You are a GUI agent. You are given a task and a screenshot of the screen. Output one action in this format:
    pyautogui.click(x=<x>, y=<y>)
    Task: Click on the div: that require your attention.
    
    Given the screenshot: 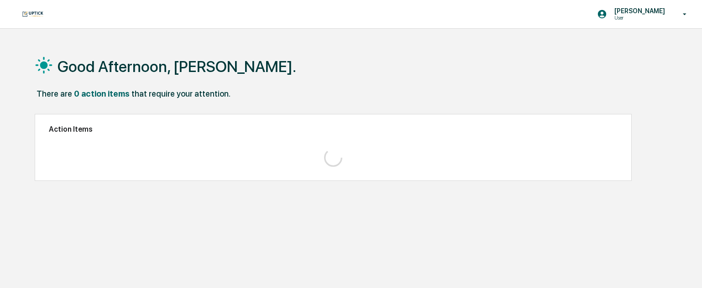 What is the action you would take?
    pyautogui.click(x=181, y=94)
    